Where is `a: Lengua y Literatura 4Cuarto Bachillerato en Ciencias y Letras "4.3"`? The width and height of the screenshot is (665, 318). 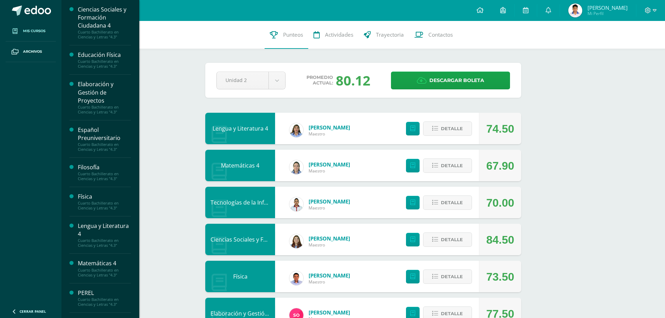
a: Lengua y Literatura 4Cuarto Bachillerato en Ciencias y Letras "4.3" is located at coordinates (104, 235).